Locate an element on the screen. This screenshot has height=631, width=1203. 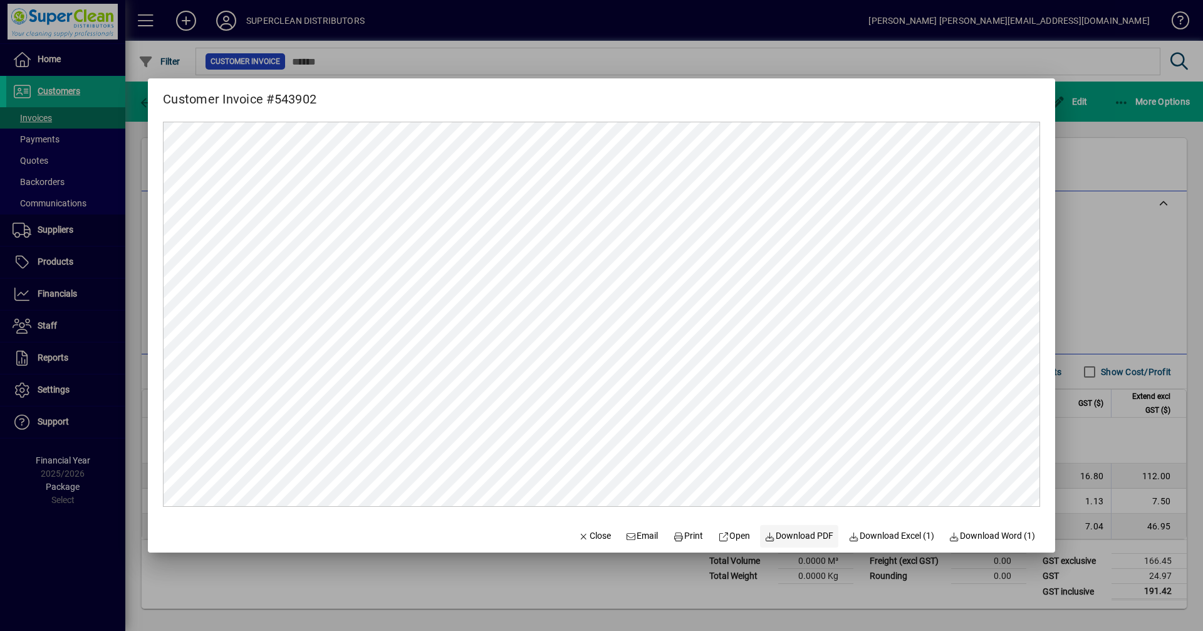
button: Print is located at coordinates (688, 536).